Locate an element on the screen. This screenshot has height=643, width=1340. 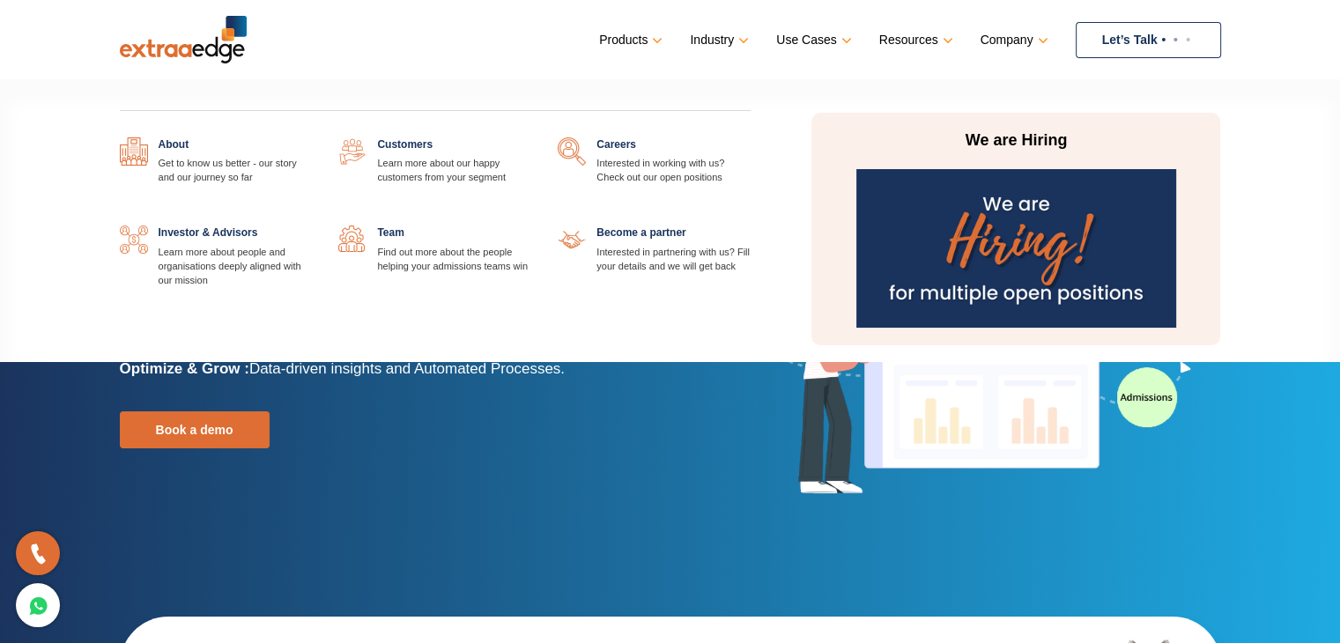
a: Resources is located at coordinates (915, 40).